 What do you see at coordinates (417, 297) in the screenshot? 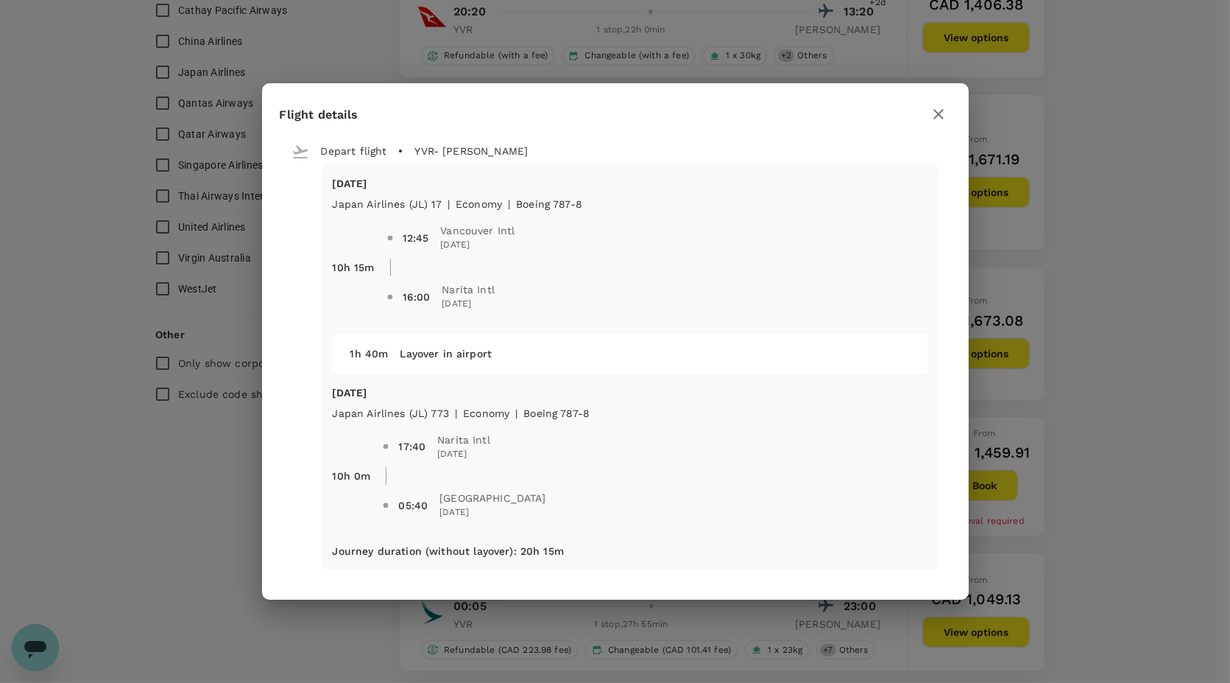
I see `div: 16:00` at bounding box center [417, 297].